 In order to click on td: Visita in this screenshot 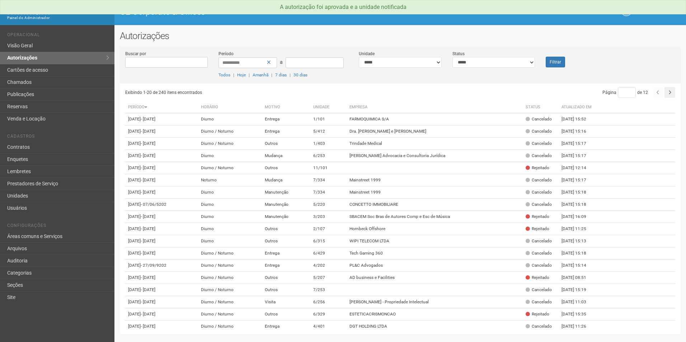, I will do `click(286, 303)`.